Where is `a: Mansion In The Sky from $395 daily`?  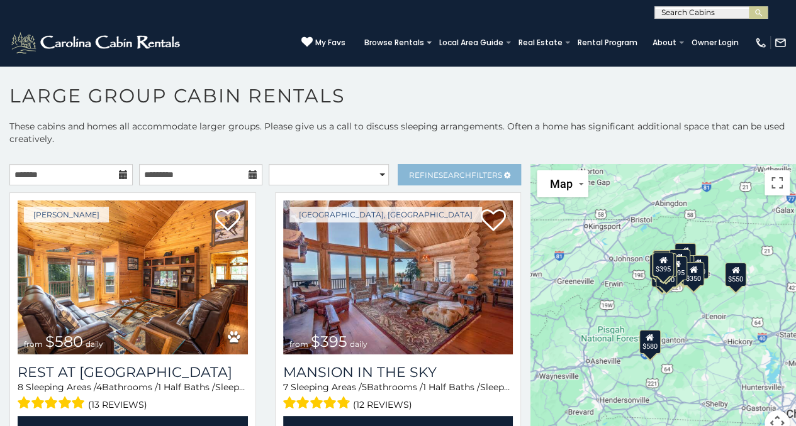
a: Mansion In The Sky from $395 daily is located at coordinates (398, 277).